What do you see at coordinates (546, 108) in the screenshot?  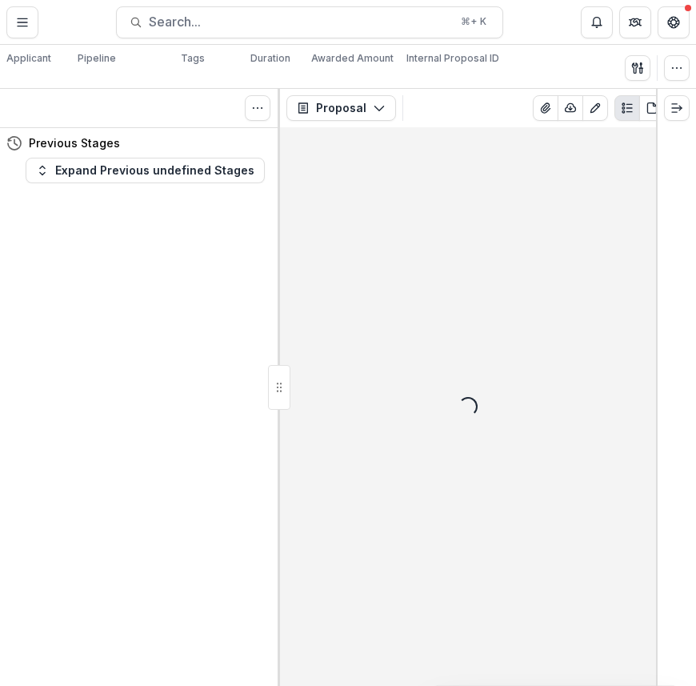 I see `button: View Attached Files` at bounding box center [546, 108].